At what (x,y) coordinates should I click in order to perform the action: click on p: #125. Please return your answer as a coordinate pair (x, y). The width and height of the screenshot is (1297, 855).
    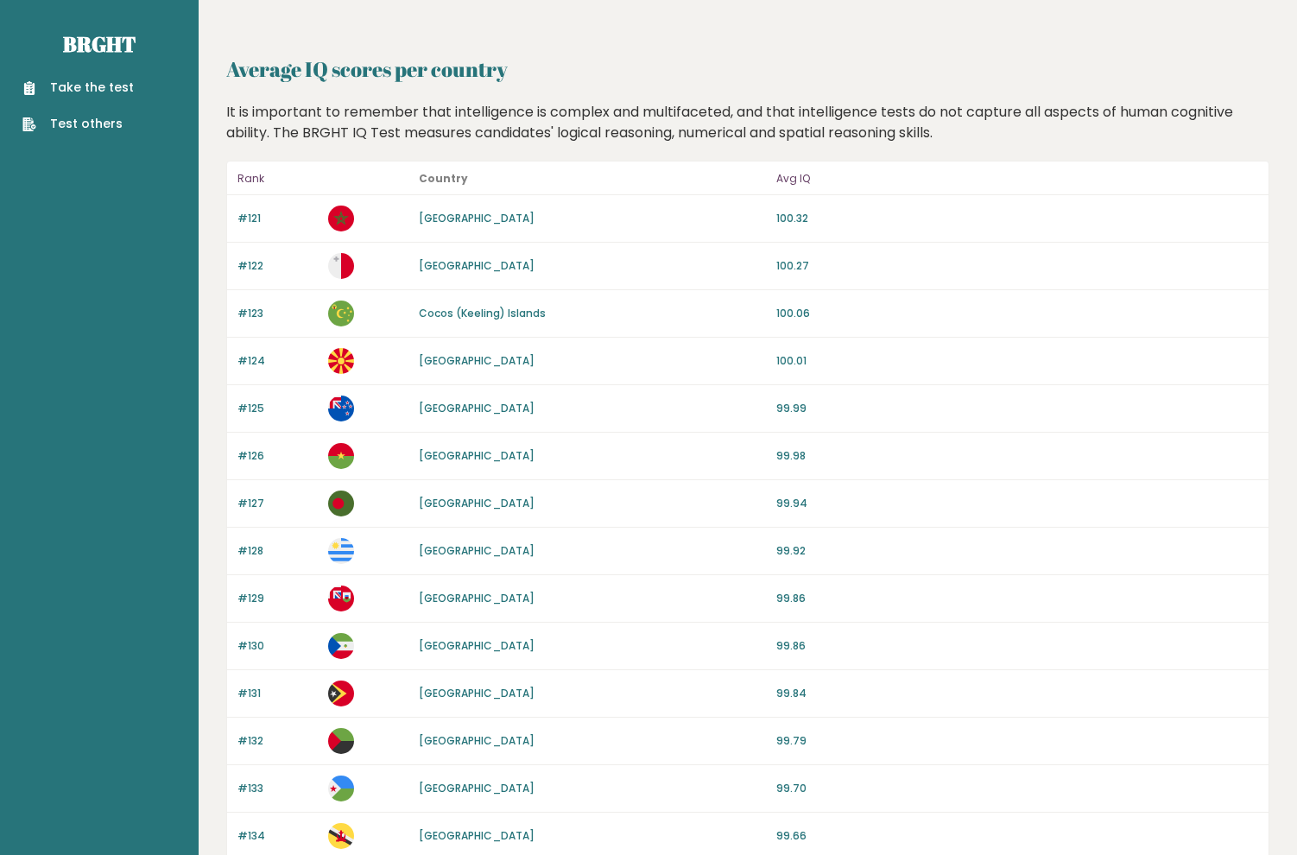
    Looking at the image, I should click on (277, 408).